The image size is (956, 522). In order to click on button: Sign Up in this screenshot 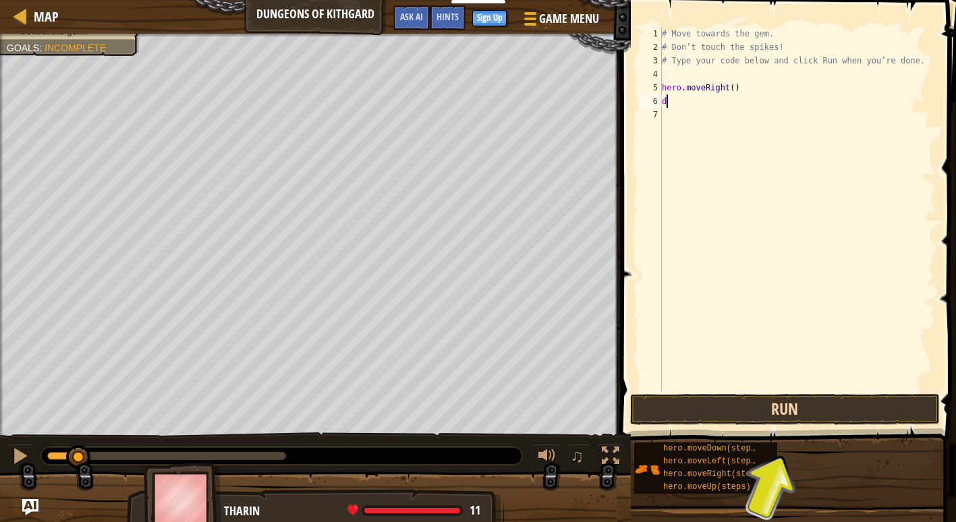, I will do `click(489, 18)`.